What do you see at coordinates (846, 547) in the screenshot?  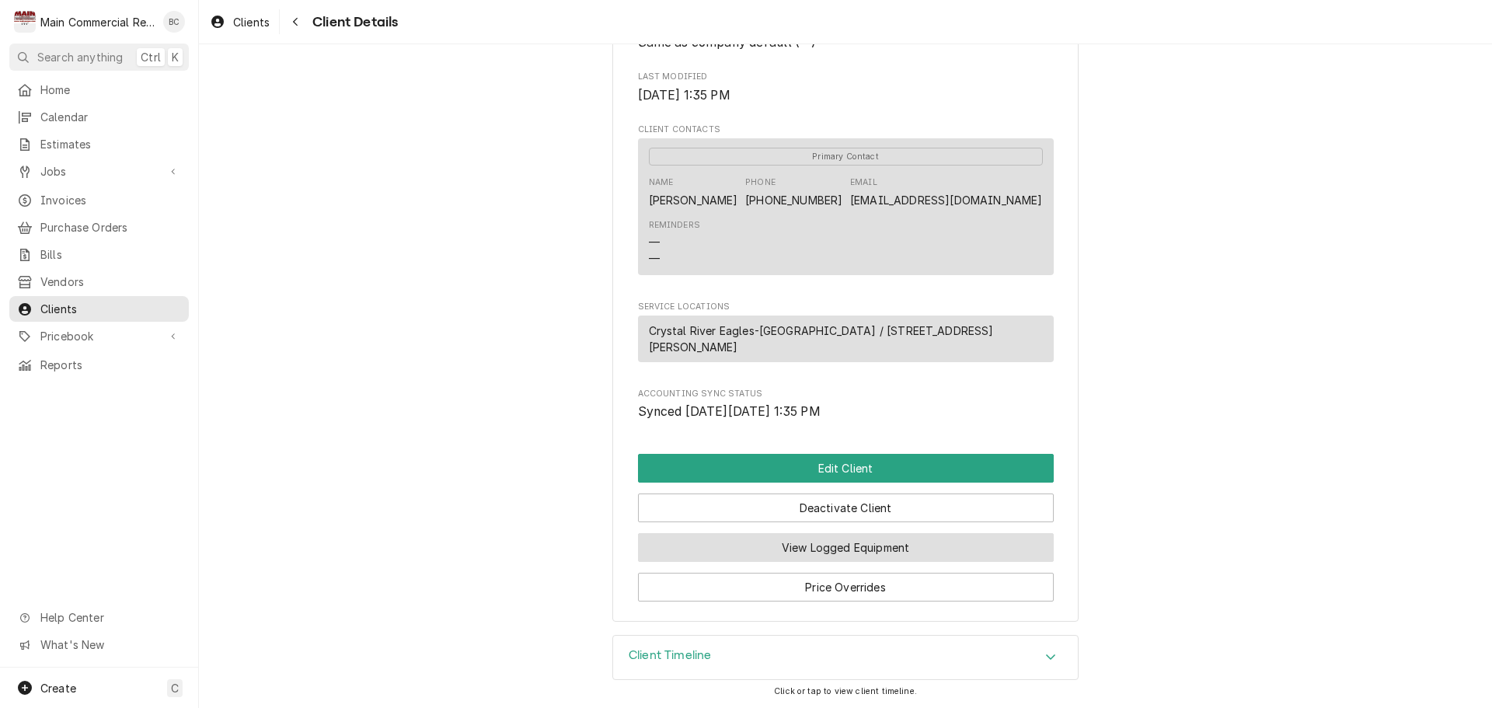 I see `button: View Logged Equipment` at bounding box center [846, 547].